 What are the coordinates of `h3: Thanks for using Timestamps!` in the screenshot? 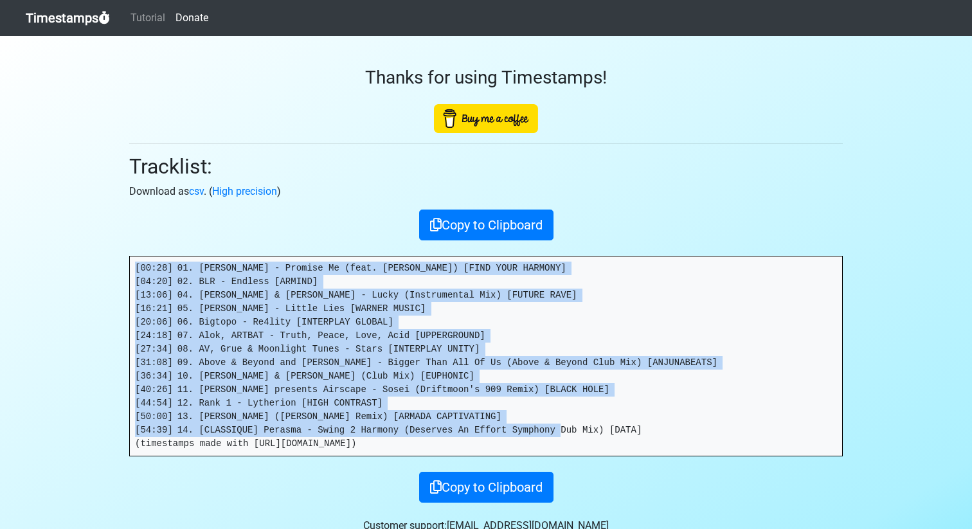 It's located at (486, 78).